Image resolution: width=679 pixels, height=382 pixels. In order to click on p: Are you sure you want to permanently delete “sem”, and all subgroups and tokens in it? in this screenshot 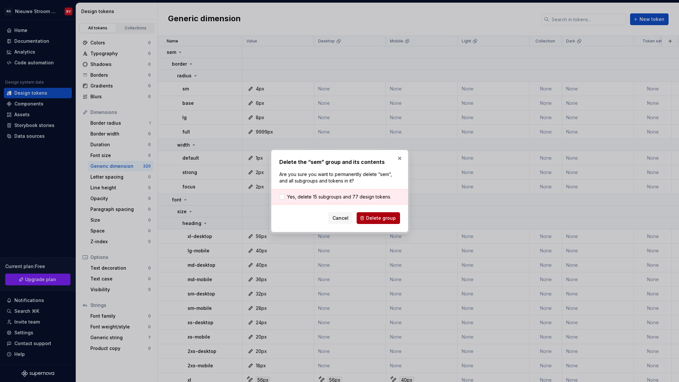, I will do `click(340, 177)`.